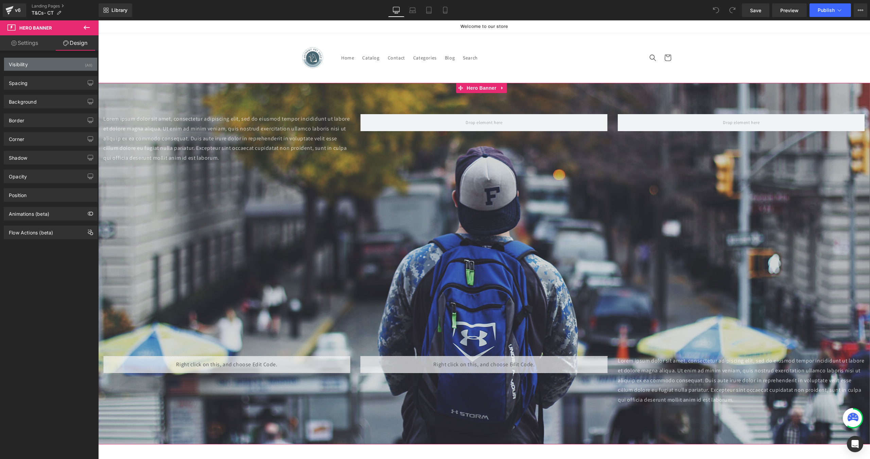 Image resolution: width=870 pixels, height=459 pixels. What do you see at coordinates (18, 175) in the screenshot?
I see `div: Opacity` at bounding box center [18, 175].